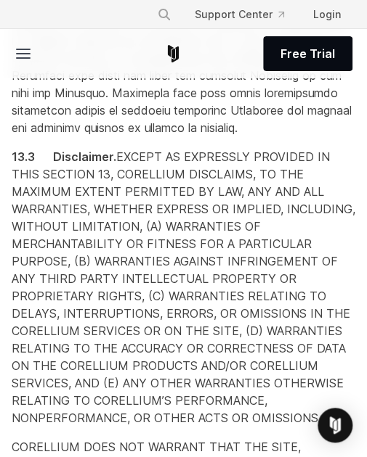 The image size is (367, 457). I want to click on span: 13.3, so click(23, 157).